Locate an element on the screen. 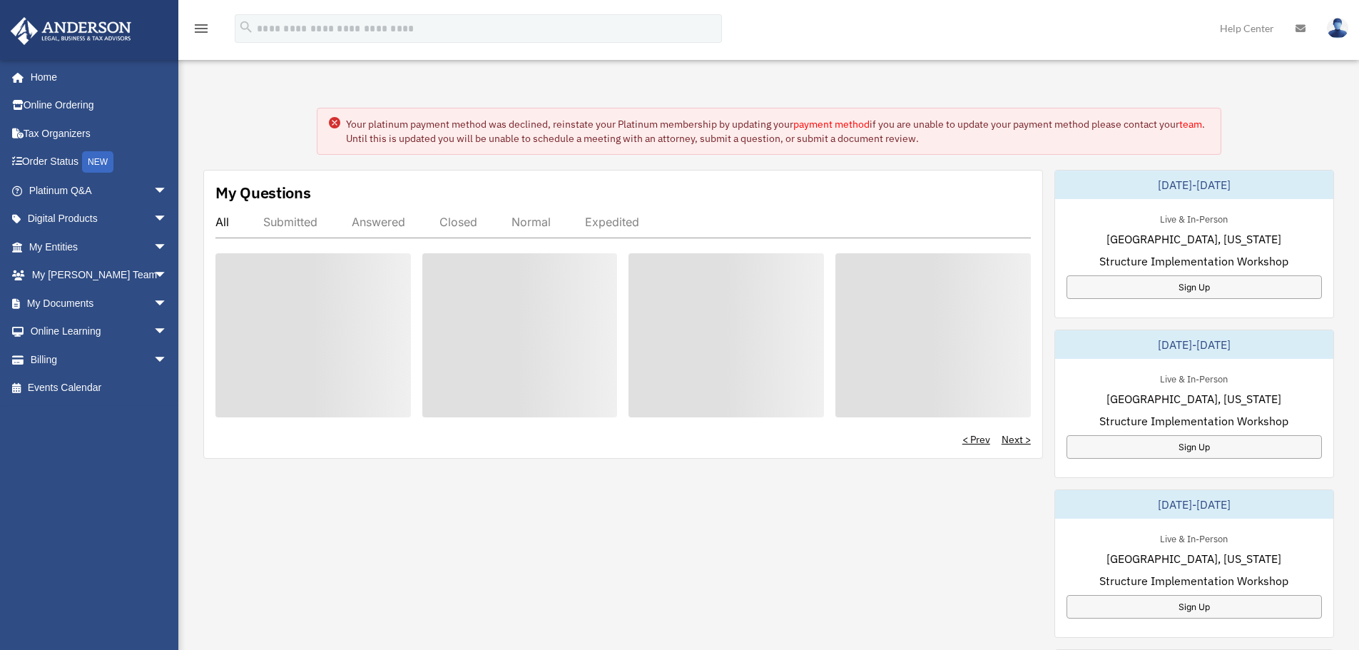 This screenshot has width=1359, height=650. a: Online Learningarrow_drop_down is located at coordinates (99, 332).